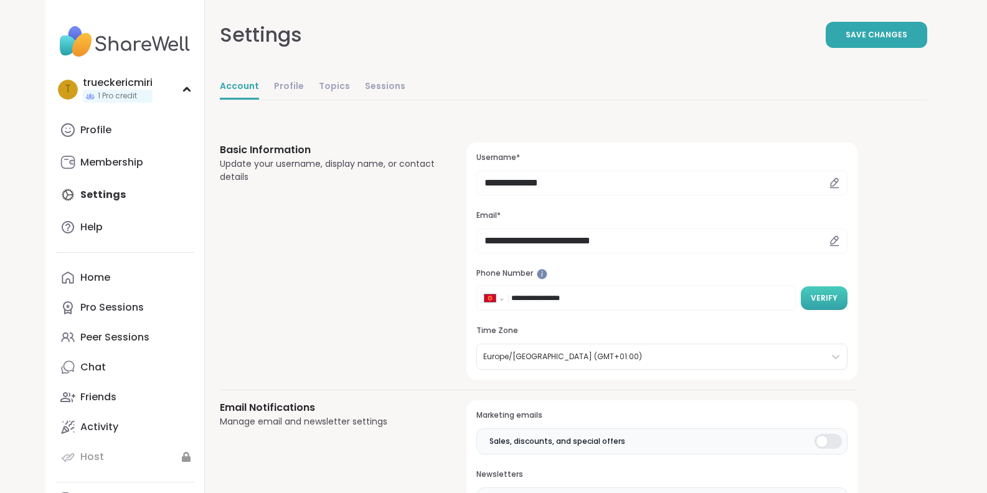 The image size is (987, 493). I want to click on button: Save Changes, so click(876, 35).